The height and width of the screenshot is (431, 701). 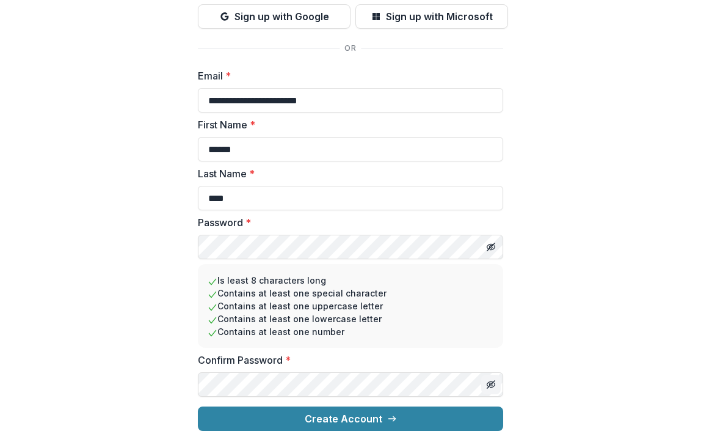 I want to click on label: Confirm Password, so click(x=347, y=360).